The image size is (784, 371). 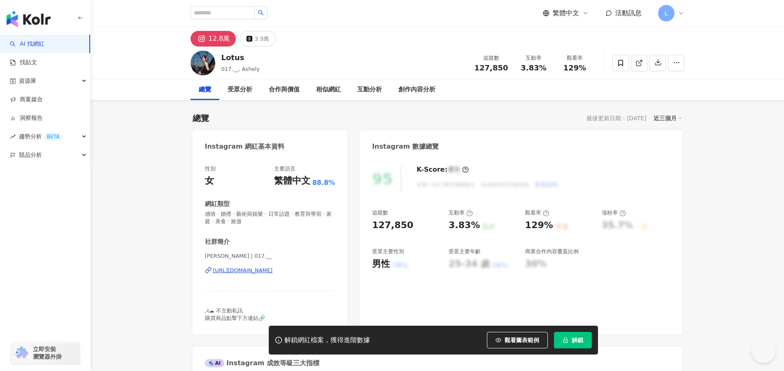 What do you see at coordinates (328, 90) in the screenshot?
I see `div: 相似網紅` at bounding box center [328, 90].